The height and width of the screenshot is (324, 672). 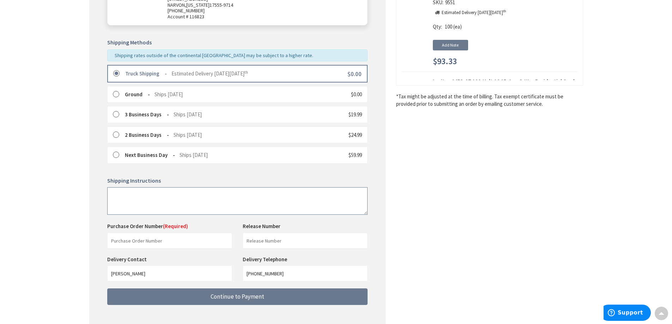 What do you see at coordinates (437, 26) in the screenshot?
I see `span: Qty` at bounding box center [437, 26].